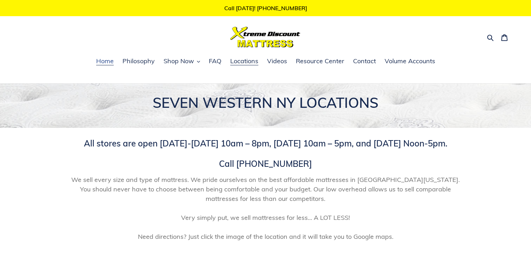 Image resolution: width=531 pixels, height=262 pixels. What do you see at coordinates (320, 61) in the screenshot?
I see `span: Resource Center` at bounding box center [320, 61].